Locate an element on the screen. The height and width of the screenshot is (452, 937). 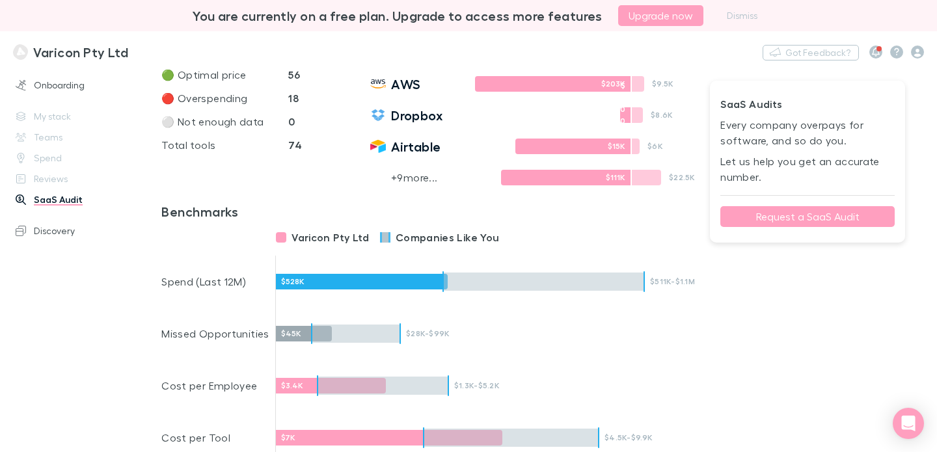
div: $45K is located at coordinates (304, 334).